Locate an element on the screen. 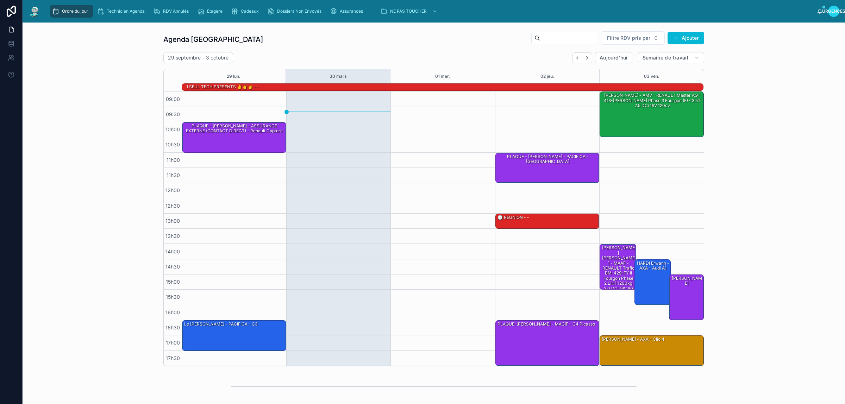  div: 1 SEUL TECH PRÉSENTS ✌️✌️☝️ - - is located at coordinates (223, 87).